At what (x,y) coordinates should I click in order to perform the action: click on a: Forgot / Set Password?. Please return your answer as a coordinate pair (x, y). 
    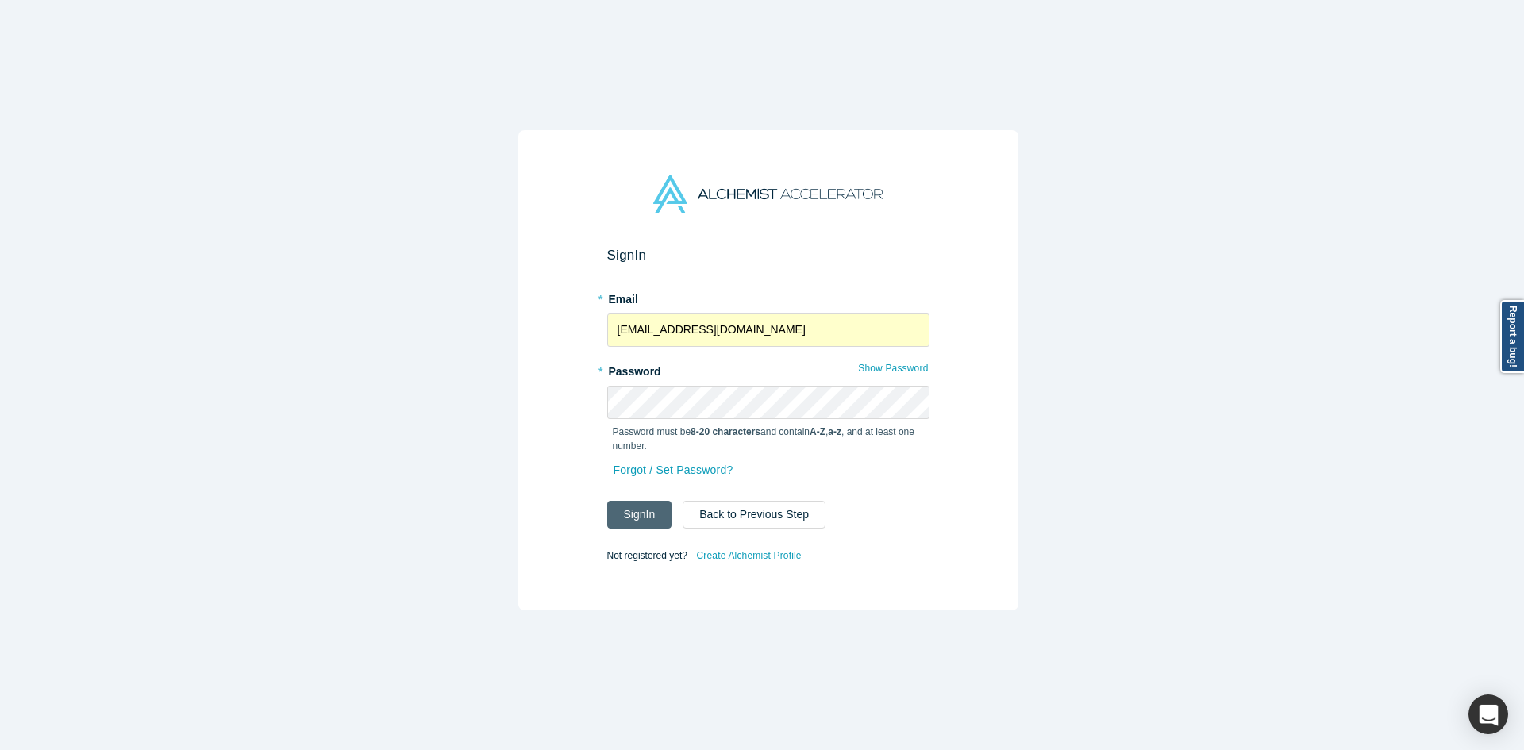
    Looking at the image, I should click on (673, 470).